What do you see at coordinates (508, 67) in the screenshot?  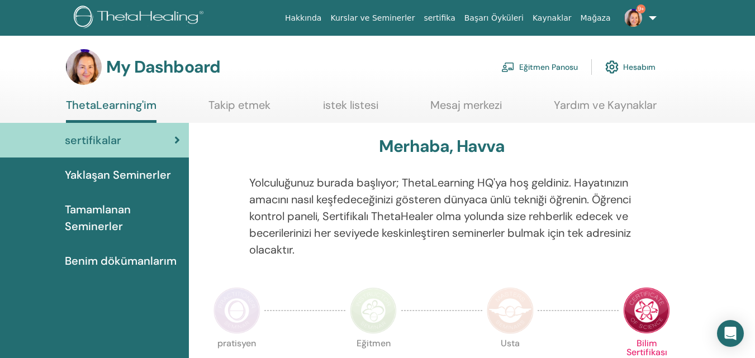 I see `img: chalkboard-teacher.svg` at bounding box center [508, 67].